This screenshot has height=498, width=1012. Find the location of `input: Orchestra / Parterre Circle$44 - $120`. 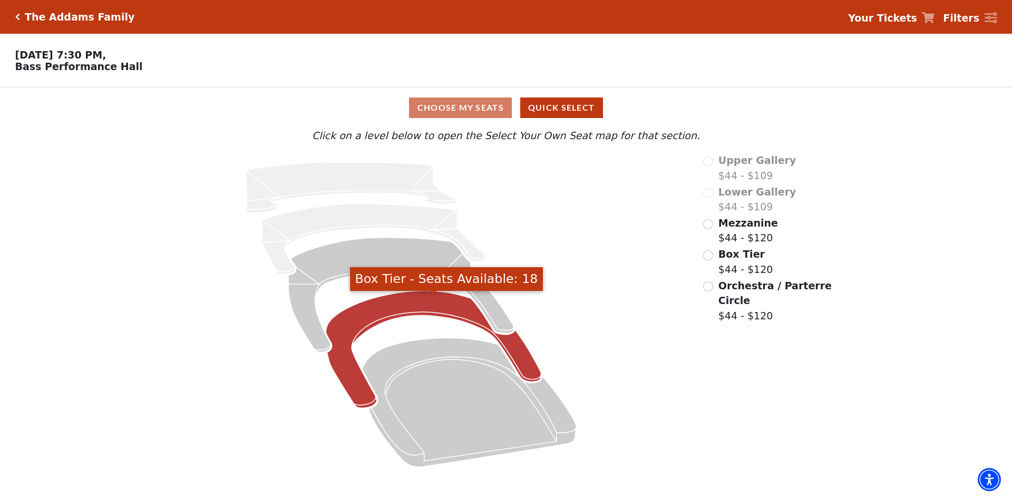

input: Orchestra / Parterre Circle$44 - $120 is located at coordinates (708, 286).